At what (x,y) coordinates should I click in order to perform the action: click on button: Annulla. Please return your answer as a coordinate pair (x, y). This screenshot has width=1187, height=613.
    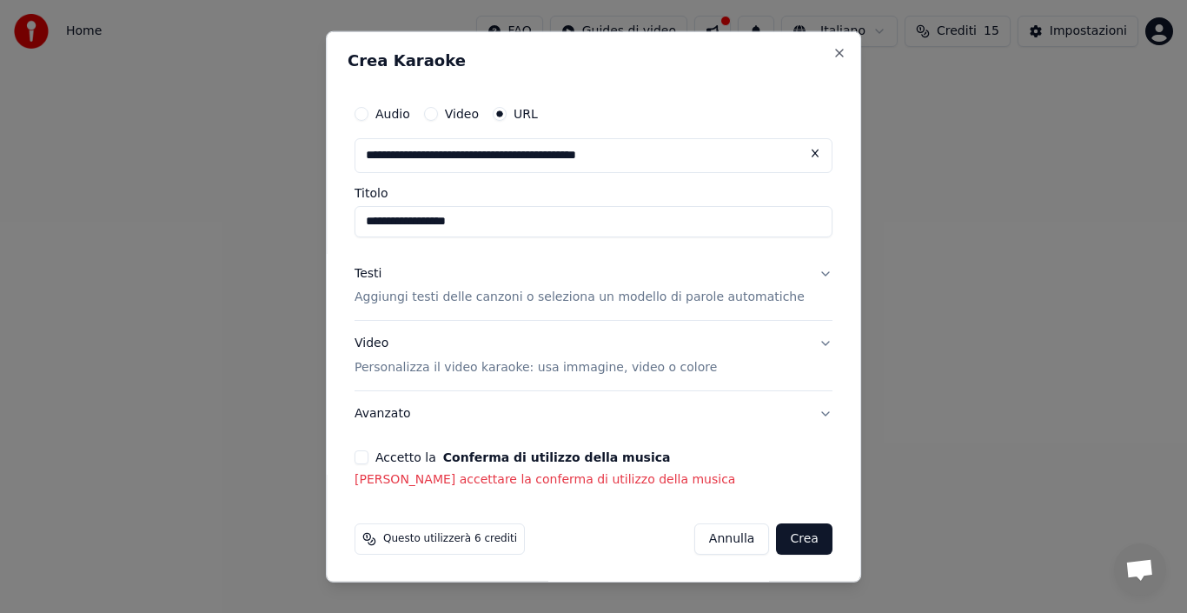
    Looking at the image, I should click on (732, 539).